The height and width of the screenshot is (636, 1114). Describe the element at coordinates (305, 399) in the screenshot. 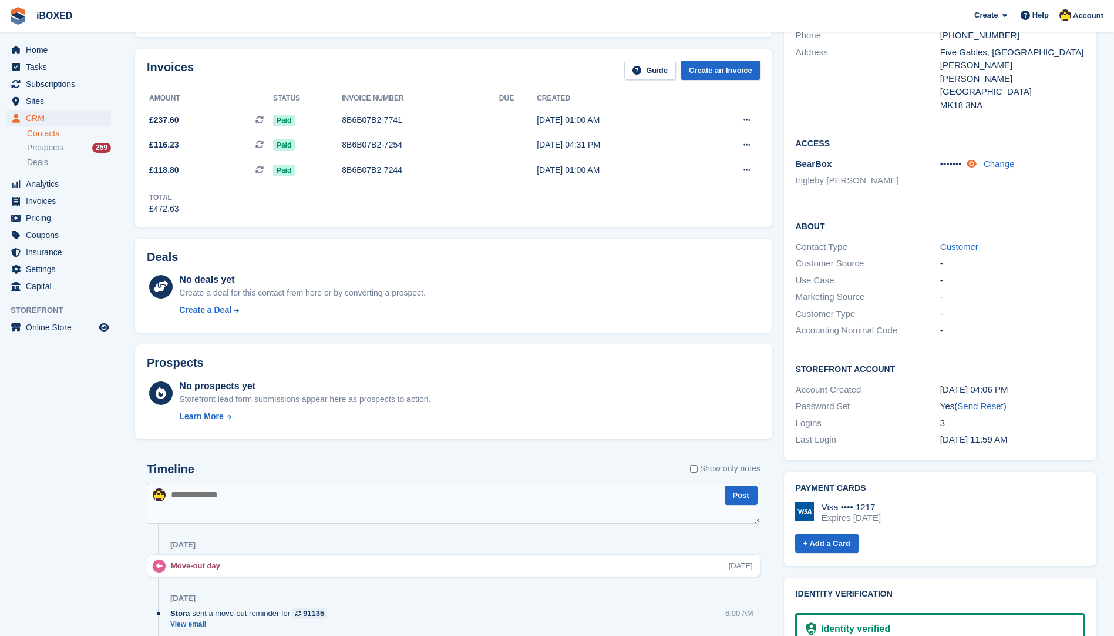

I see `div: Storefront lead form submissions appear here as prospects to action.` at that location.